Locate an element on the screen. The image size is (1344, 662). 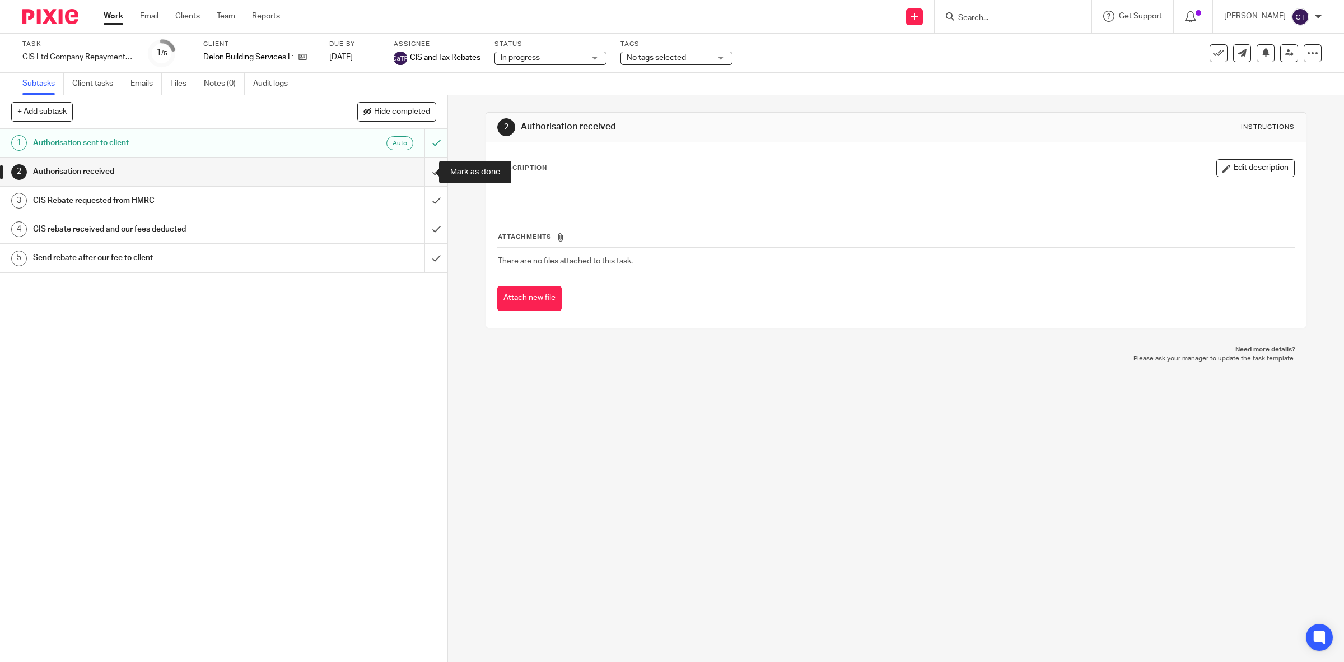
a: Emails is located at coordinates (146, 83).